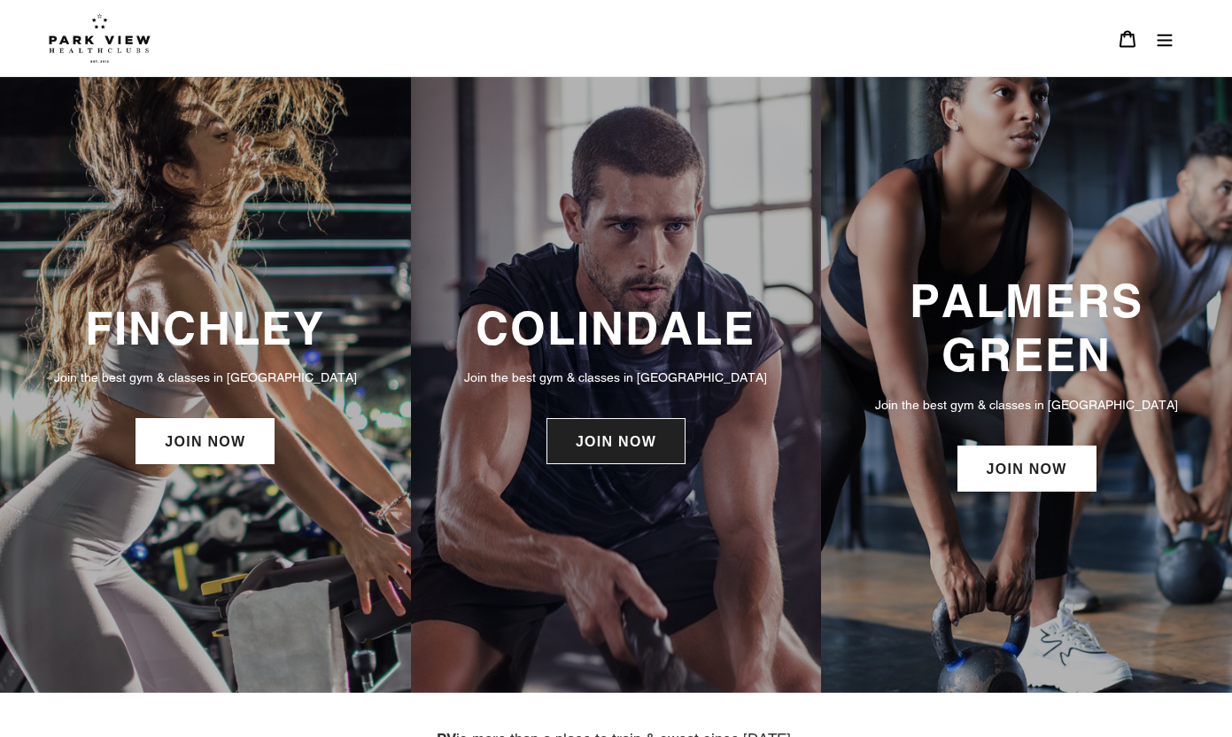 The width and height of the screenshot is (1232, 737). Describe the element at coordinates (205, 441) in the screenshot. I see `a: JOIN NOW: Finchley Membership` at that location.